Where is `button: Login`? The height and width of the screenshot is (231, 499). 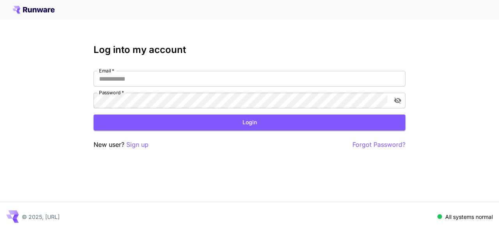
button: Login is located at coordinates (249, 122).